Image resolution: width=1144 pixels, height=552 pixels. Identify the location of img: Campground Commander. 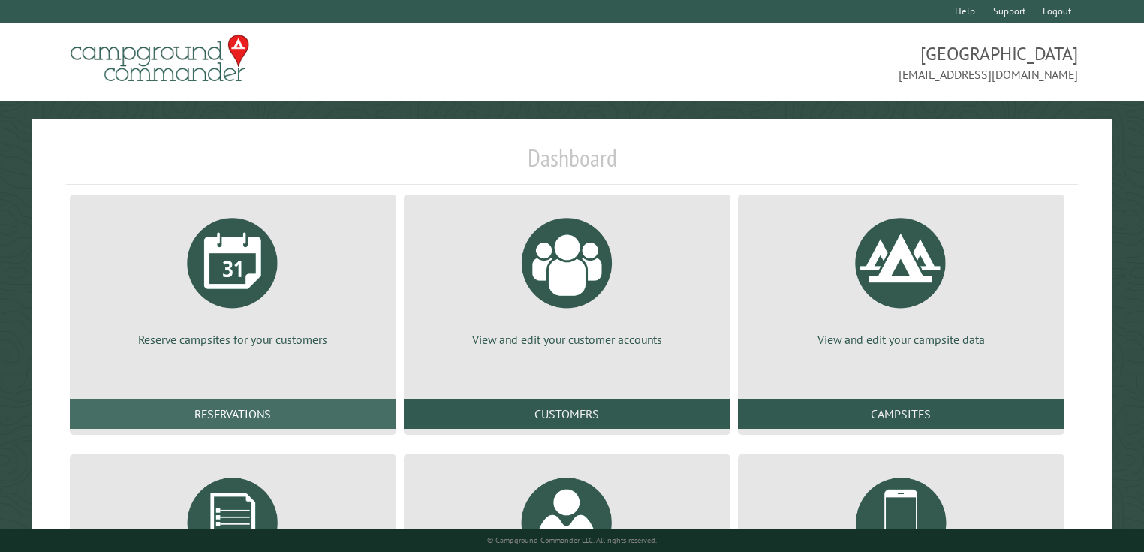
(160, 59).